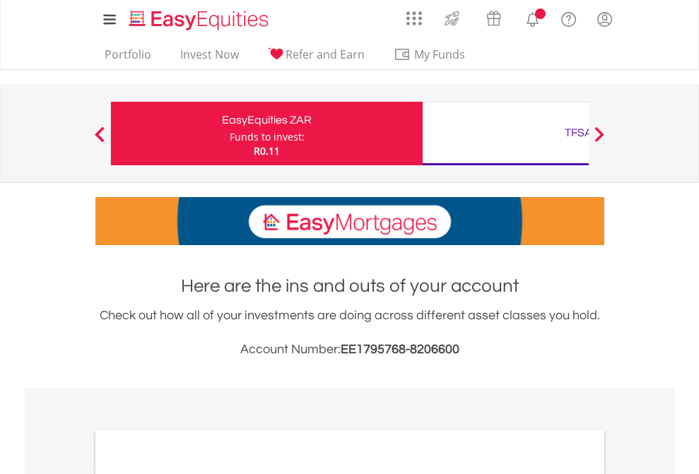  Describe the element at coordinates (325, 54) in the screenshot. I see `span: Refer and Earn` at that location.